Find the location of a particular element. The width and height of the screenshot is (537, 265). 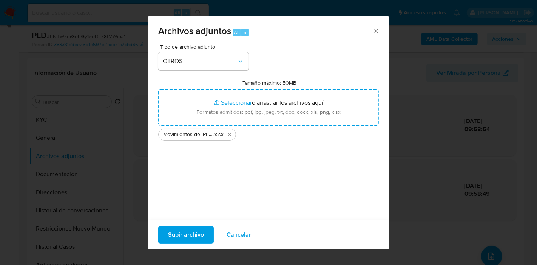

span: Subir archivo is located at coordinates (186, 234).